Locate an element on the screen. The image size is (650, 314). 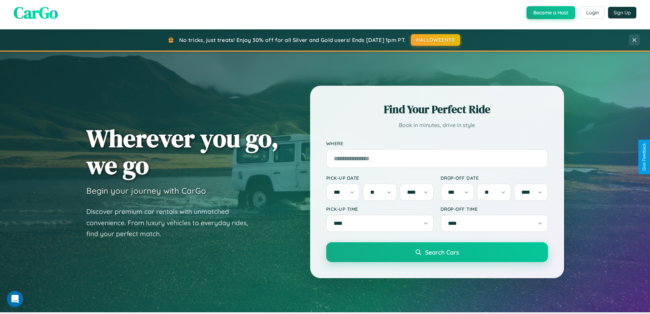
button: Sign Up is located at coordinates (622, 13).